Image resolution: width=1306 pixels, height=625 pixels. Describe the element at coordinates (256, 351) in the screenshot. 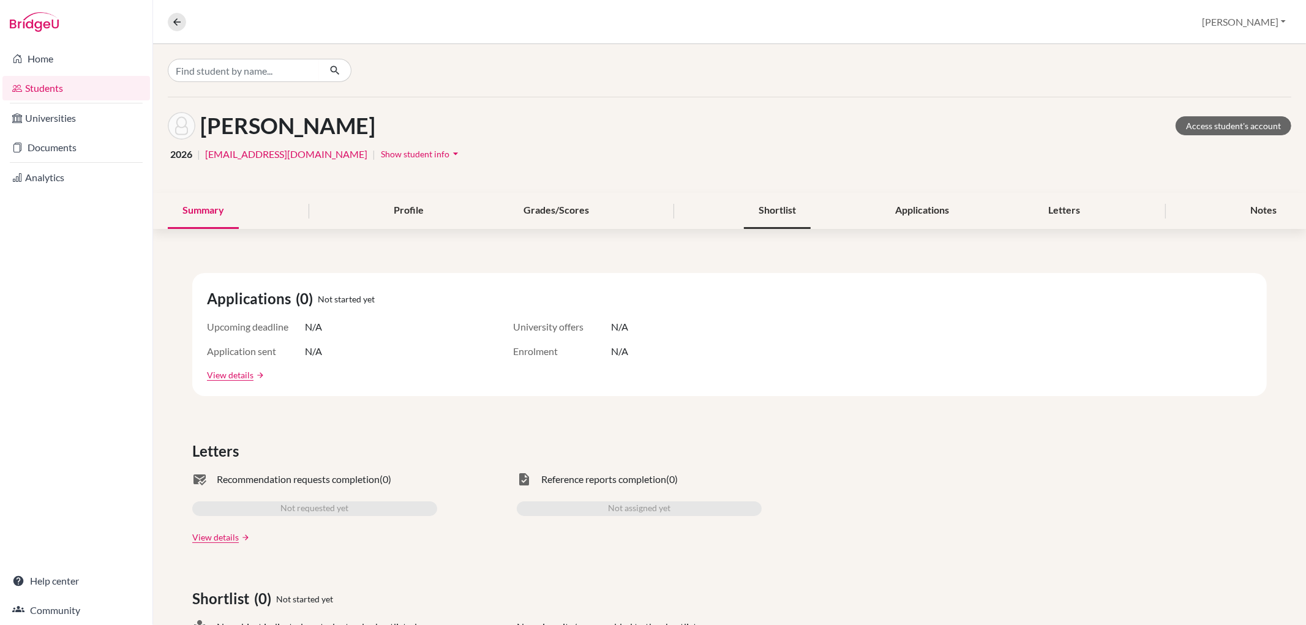

I see `span: Application sent` at that location.